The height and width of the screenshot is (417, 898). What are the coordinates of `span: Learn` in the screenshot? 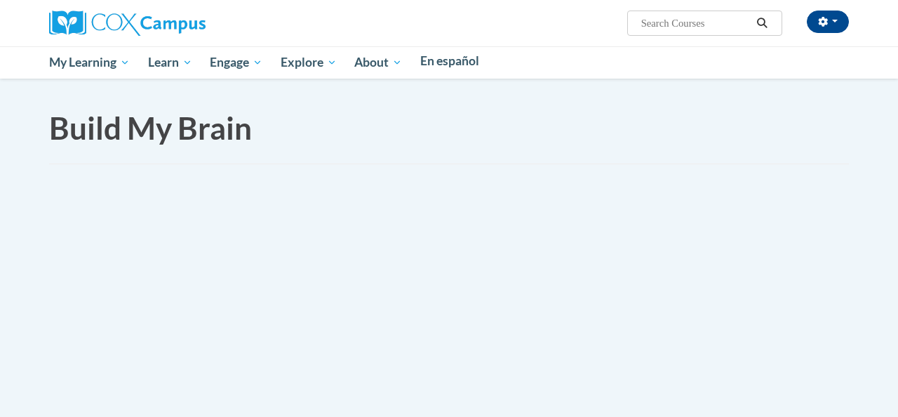 It's located at (170, 62).